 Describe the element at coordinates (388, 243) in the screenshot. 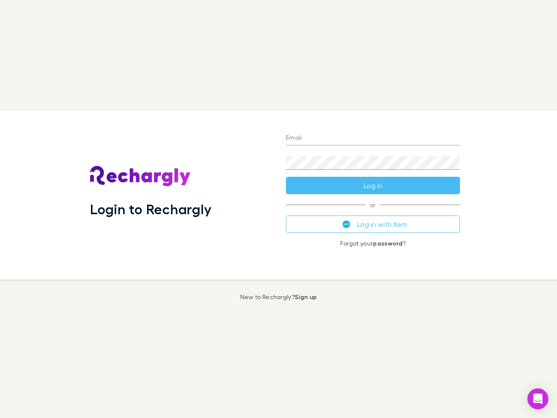

I see `a: password` at that location.